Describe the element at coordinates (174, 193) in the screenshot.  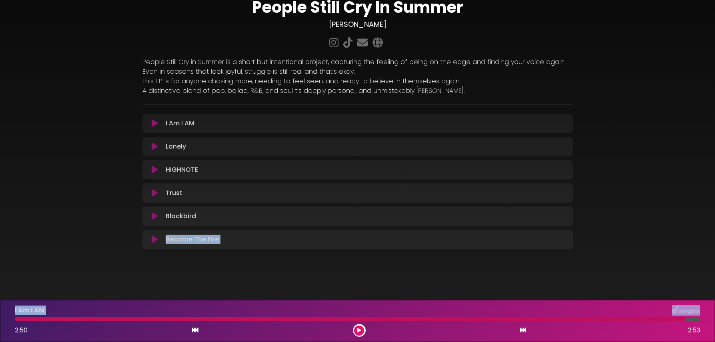
I see `p: Trust` at that location.